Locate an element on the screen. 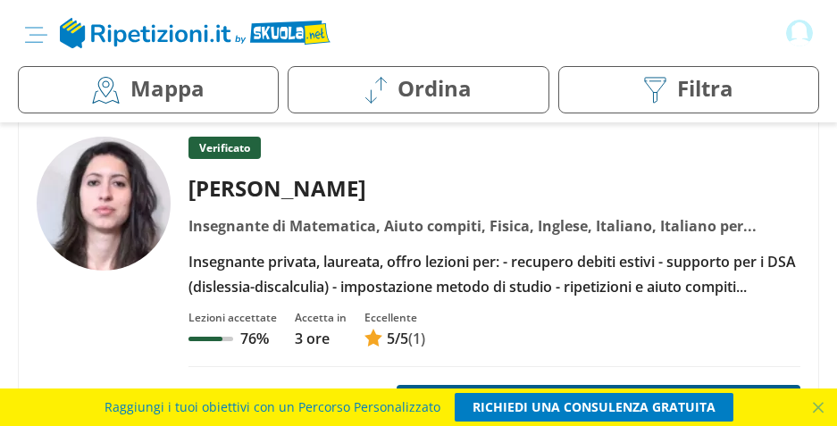 The image size is (837, 426). p: 3 ore is located at coordinates (321, 338).